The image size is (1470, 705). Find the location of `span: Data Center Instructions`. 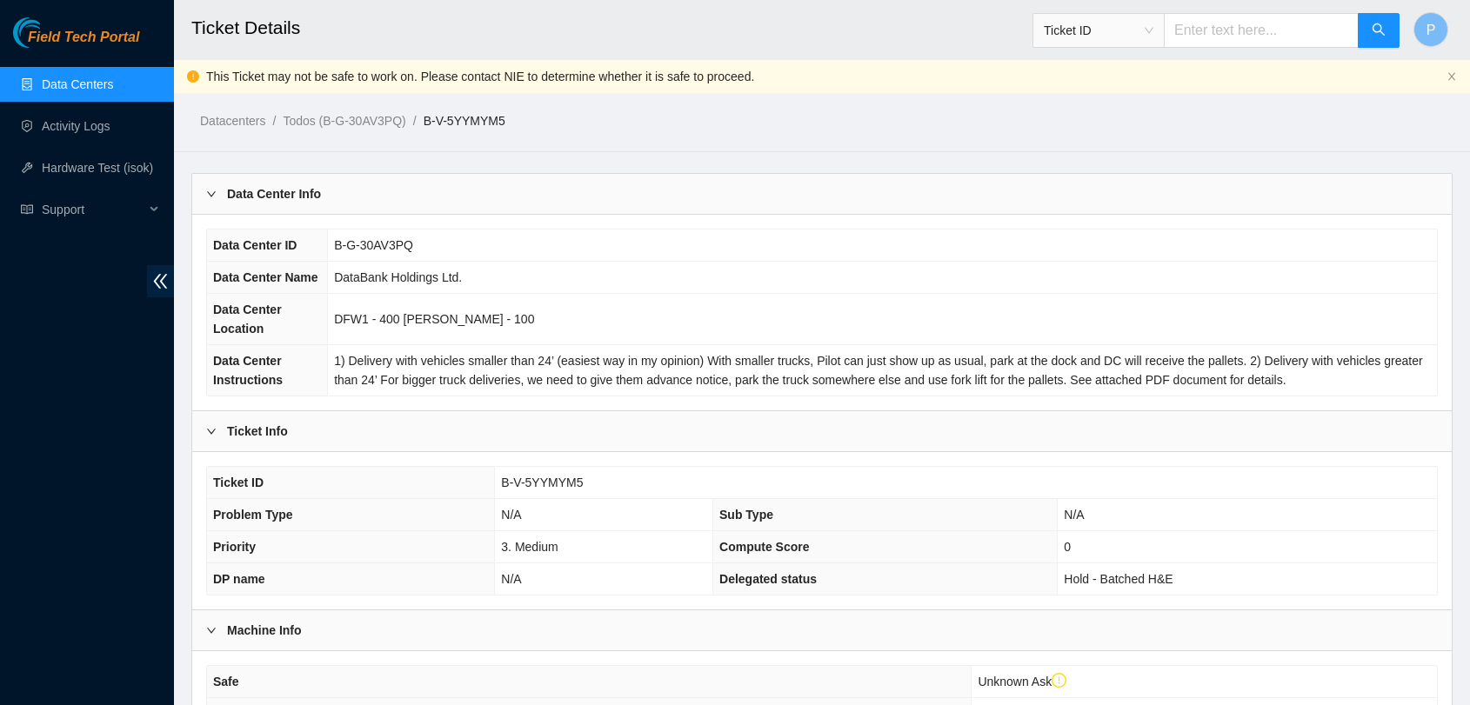

span: Data Center Instructions is located at coordinates (248, 370).